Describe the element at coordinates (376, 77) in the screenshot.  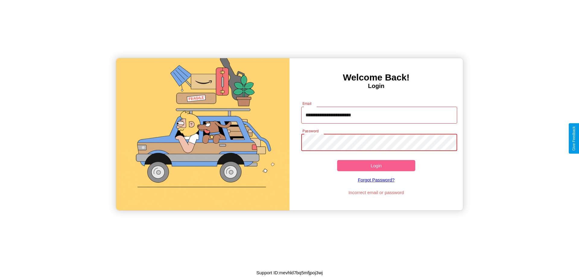
I see `h3: Welcome Back!` at that location.